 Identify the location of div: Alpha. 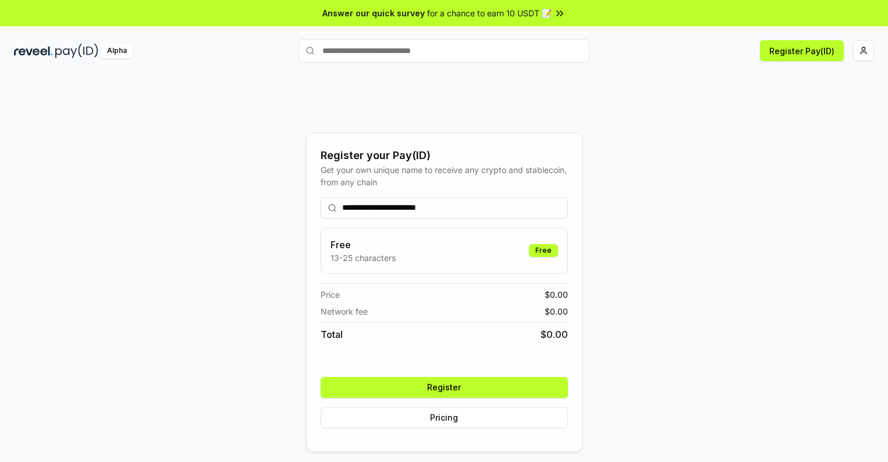
(117, 51).